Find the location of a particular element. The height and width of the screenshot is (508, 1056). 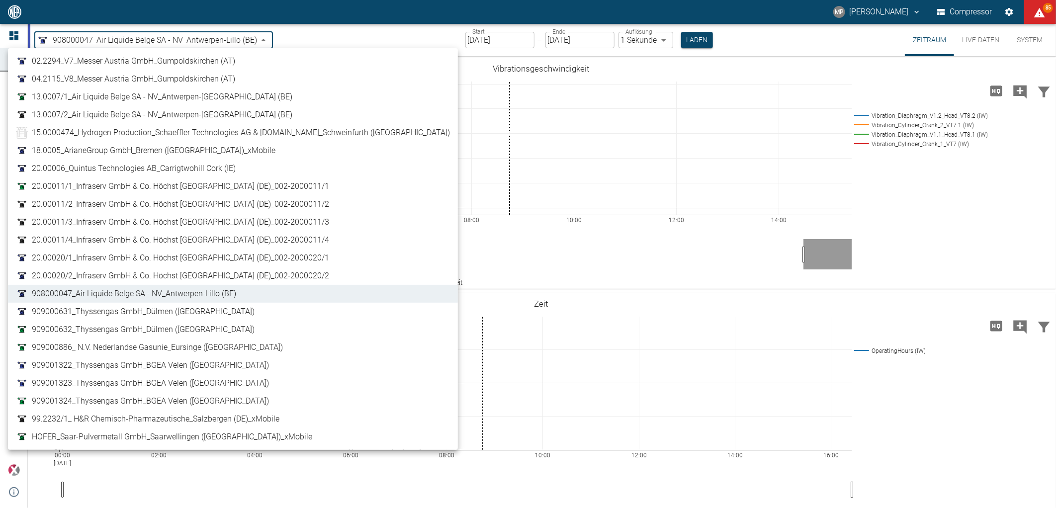

span: 908000047_Air Liquide Belge SA - NV_Antwerpen-Lillo (BE) is located at coordinates (134, 294).